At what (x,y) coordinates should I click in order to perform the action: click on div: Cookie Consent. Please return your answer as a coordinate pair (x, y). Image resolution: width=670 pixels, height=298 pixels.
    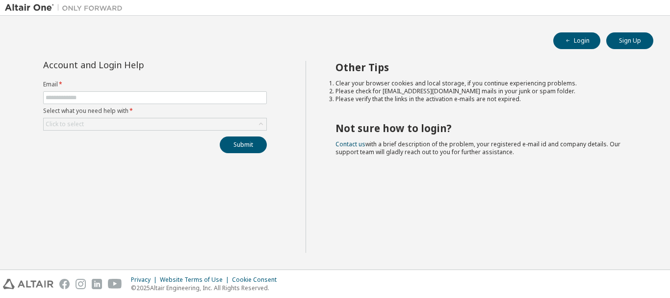
    Looking at the image, I should click on (257, 280).